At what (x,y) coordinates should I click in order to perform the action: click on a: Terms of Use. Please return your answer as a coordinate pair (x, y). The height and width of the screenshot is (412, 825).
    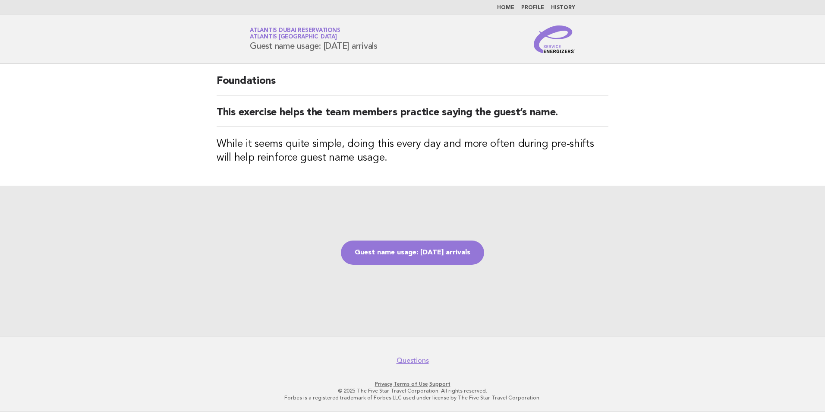
    Looking at the image, I should click on (411, 384).